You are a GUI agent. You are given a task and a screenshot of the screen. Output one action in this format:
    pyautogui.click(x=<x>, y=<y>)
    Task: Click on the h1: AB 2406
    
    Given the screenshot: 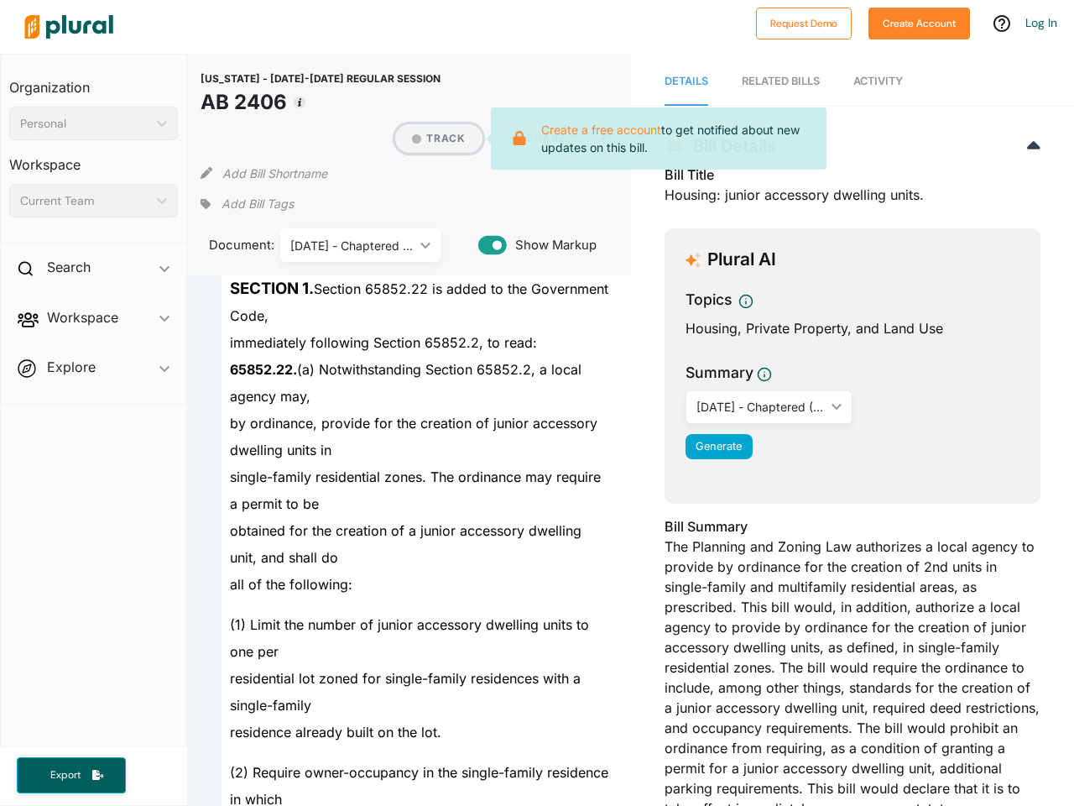 What is the action you would take?
    pyautogui.click(x=321, y=102)
    